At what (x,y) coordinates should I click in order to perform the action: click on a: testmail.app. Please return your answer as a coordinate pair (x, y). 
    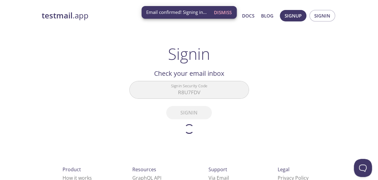
    Looking at the image, I should click on (113, 16).